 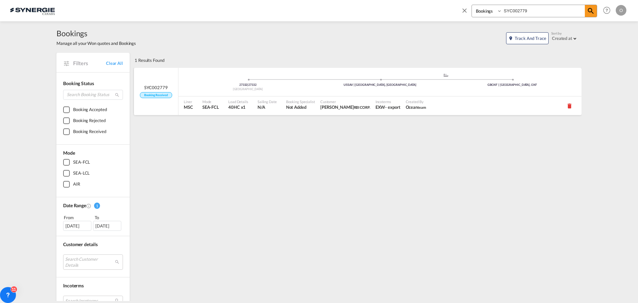 What do you see at coordinates (607, 10) in the screenshot?
I see `span: Help` at bounding box center [607, 10].